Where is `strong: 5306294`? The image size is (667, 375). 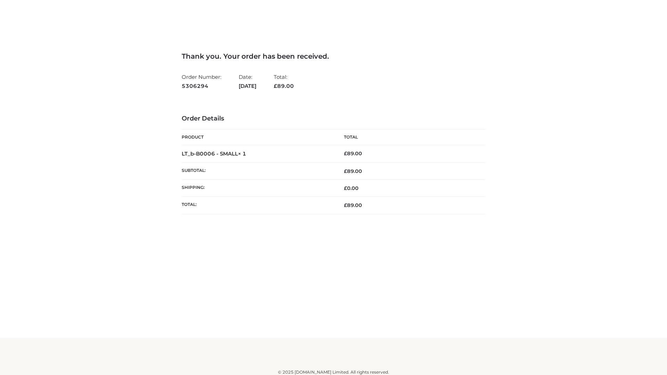
strong: 5306294 is located at coordinates (201, 86).